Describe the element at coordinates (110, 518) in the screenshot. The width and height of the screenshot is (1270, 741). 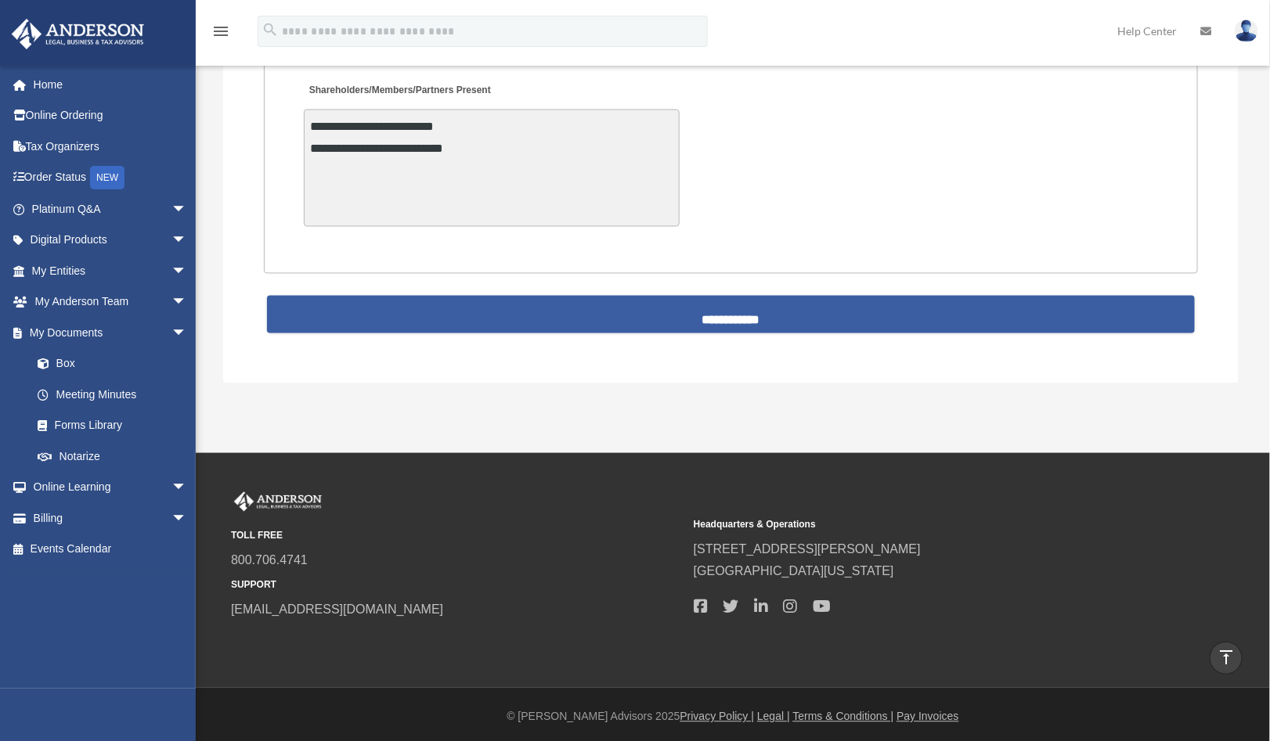
I see `a: Billingarrow_drop_down` at that location.